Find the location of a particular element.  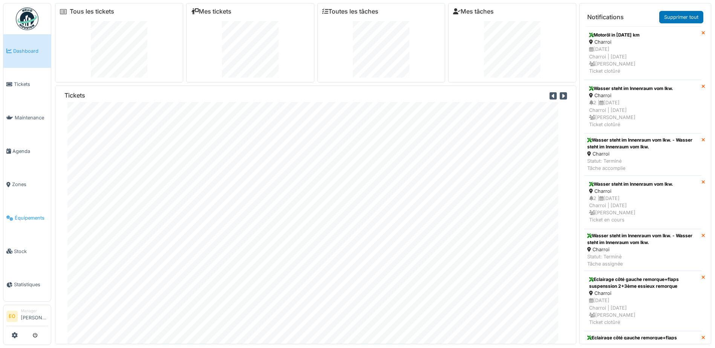

span: Maintenance is located at coordinates (31, 118).